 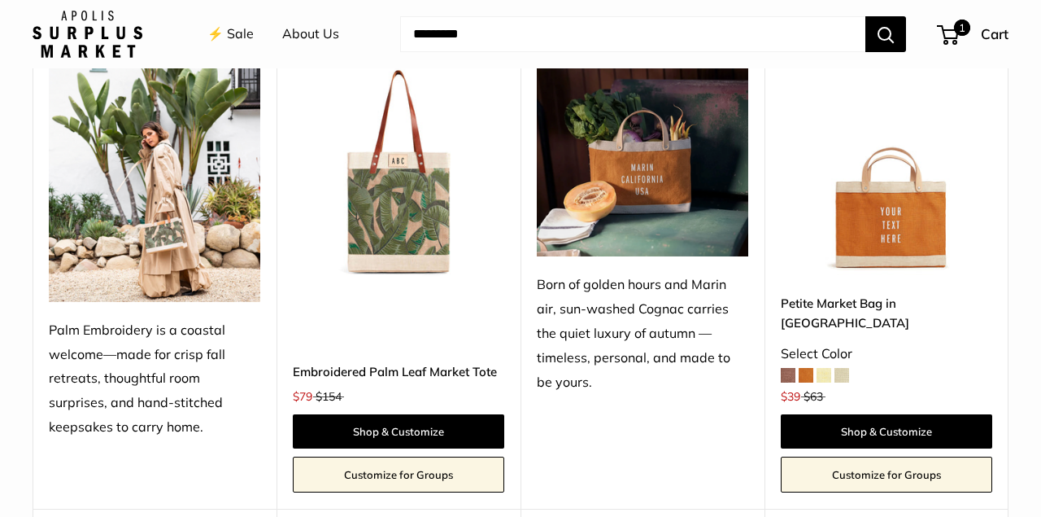 I want to click on a: Petite Market Bag in CognacPetite Market Bag in Cognac, so click(x=887, y=172).